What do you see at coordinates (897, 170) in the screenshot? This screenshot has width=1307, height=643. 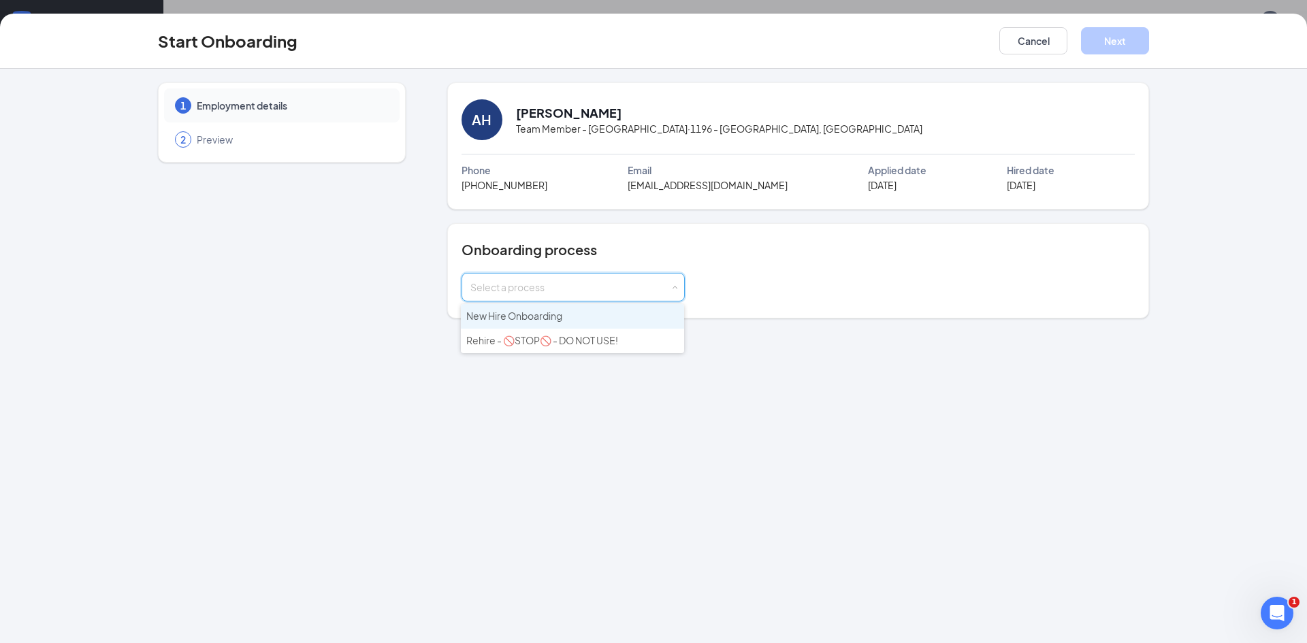 I see `span: Applied date` at bounding box center [897, 170].